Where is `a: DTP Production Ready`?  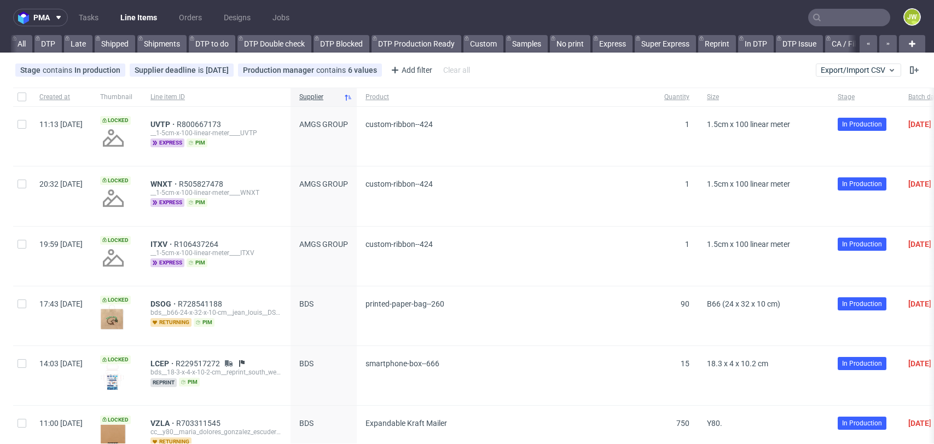 a: DTP Production Ready is located at coordinates (416, 44).